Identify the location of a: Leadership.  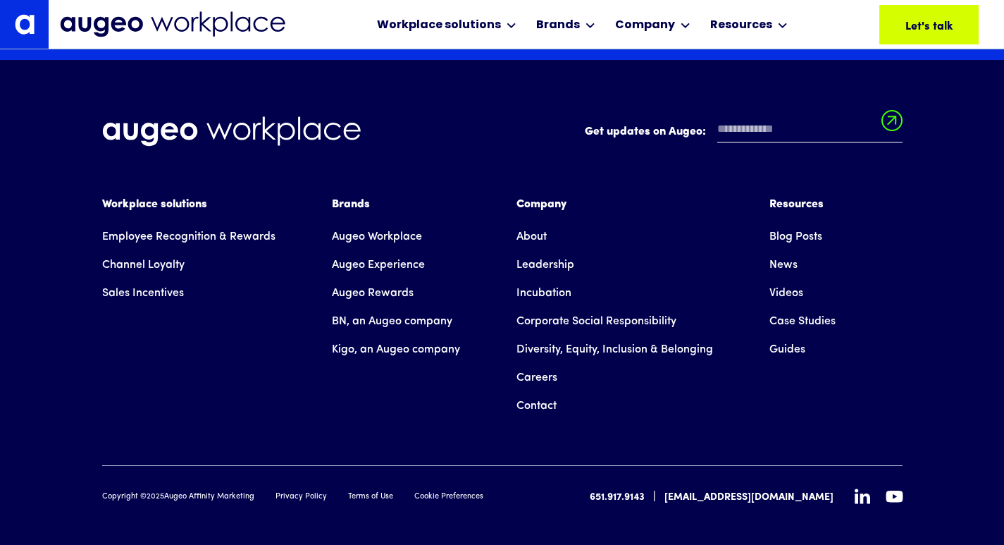
(545, 265).